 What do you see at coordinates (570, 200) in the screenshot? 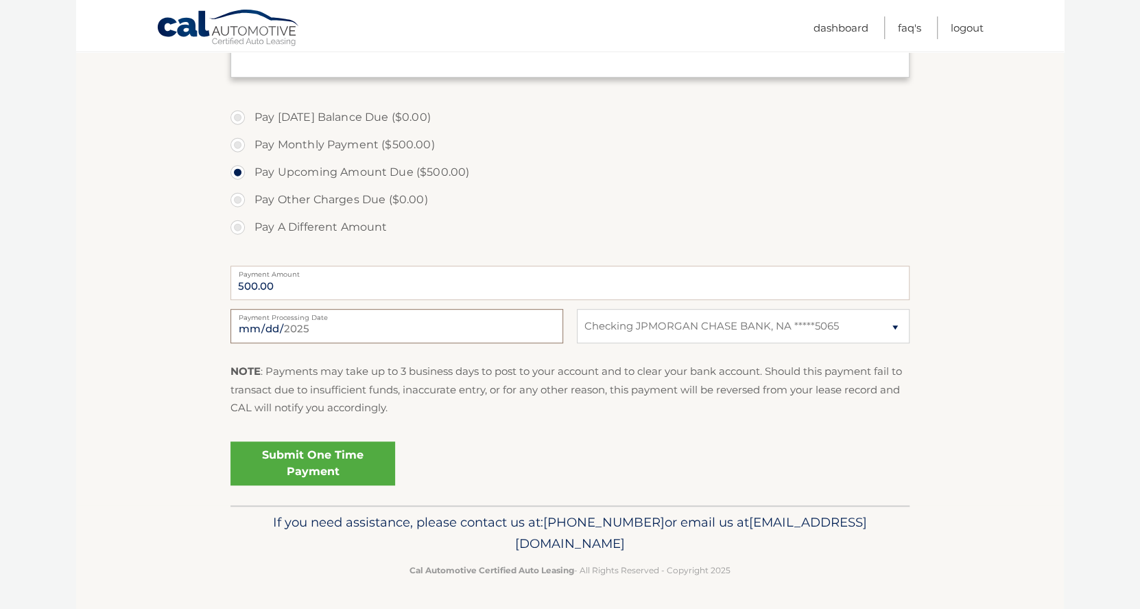
I see `label: Pay Other Charges Due ($0.00)` at bounding box center [570, 200].